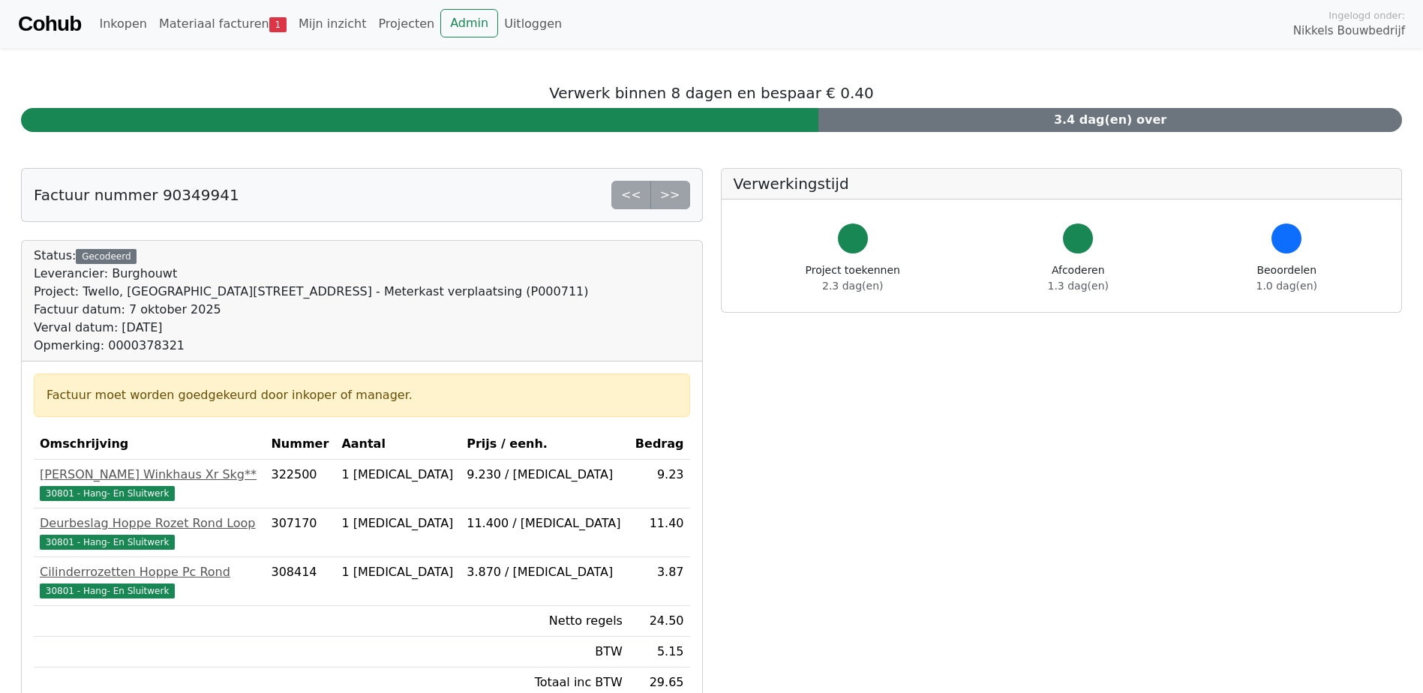  Describe the element at coordinates (659, 444) in the screenshot. I see `th: Bedrag` at that location.